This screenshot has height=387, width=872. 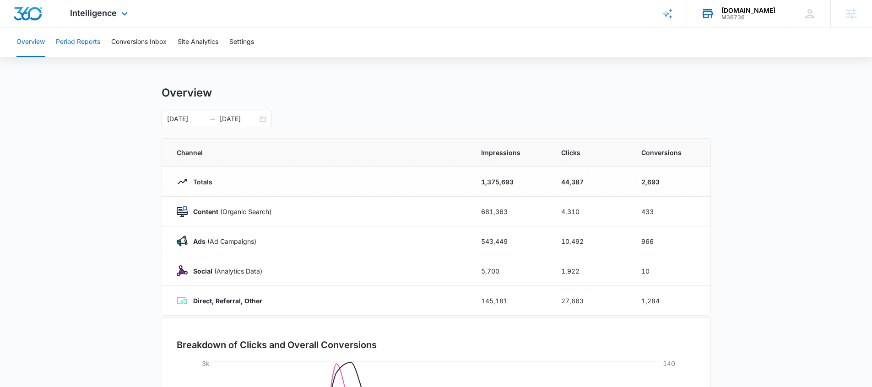 What do you see at coordinates (239, 119) in the screenshot?
I see `input: End date` at bounding box center [239, 119].